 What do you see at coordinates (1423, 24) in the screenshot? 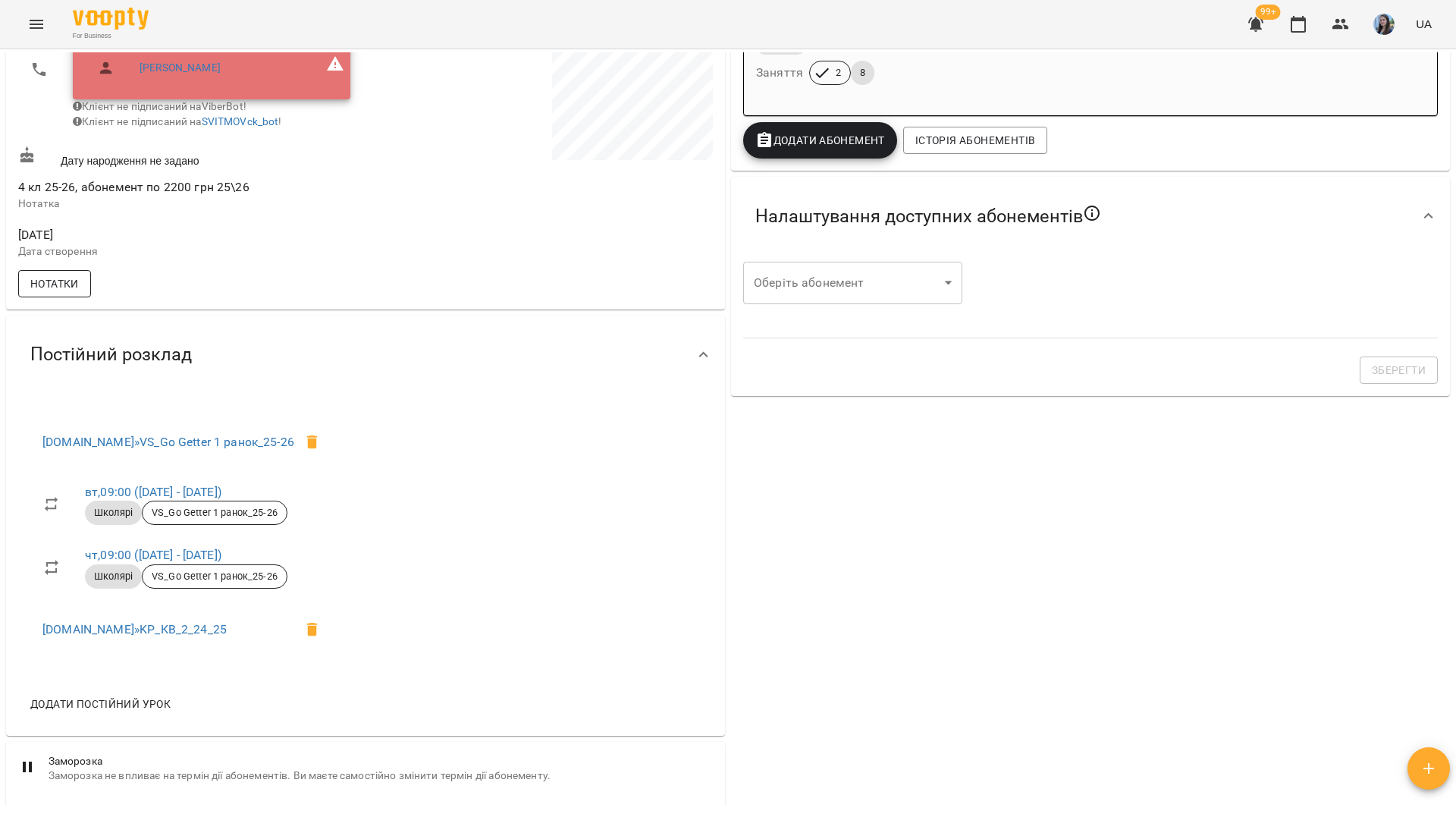
I see `button: UA` at bounding box center [1423, 24].